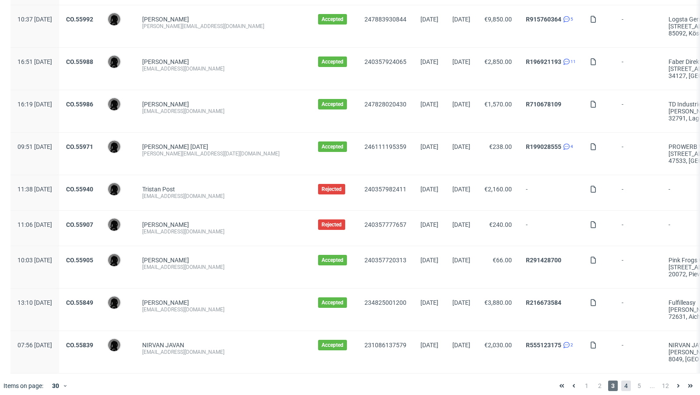 This screenshot has height=395, width=700. I want to click on span: 4, so click(572, 147).